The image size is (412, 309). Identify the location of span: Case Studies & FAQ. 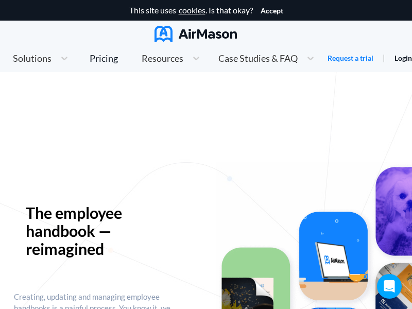
(258, 58).